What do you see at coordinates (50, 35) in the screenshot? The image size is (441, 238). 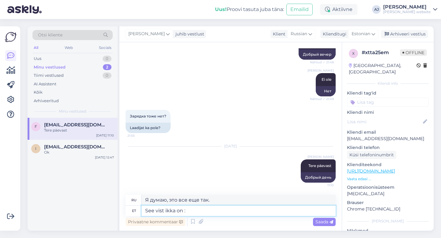 I see `span: Otsi kliente` at bounding box center [50, 35].